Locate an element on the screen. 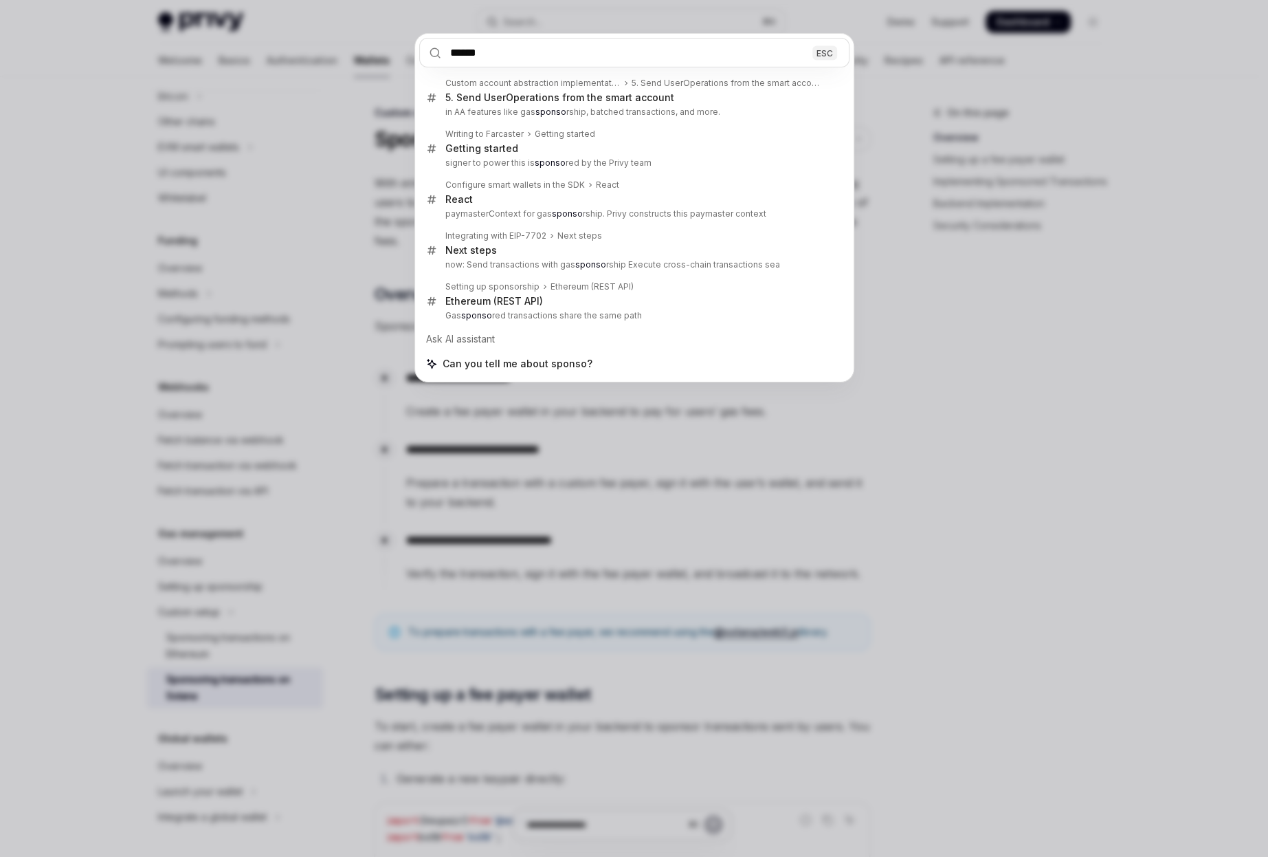 The width and height of the screenshot is (1268, 857). p: in AA features like gas rship, batched transactions, and more. is located at coordinates (633, 112).